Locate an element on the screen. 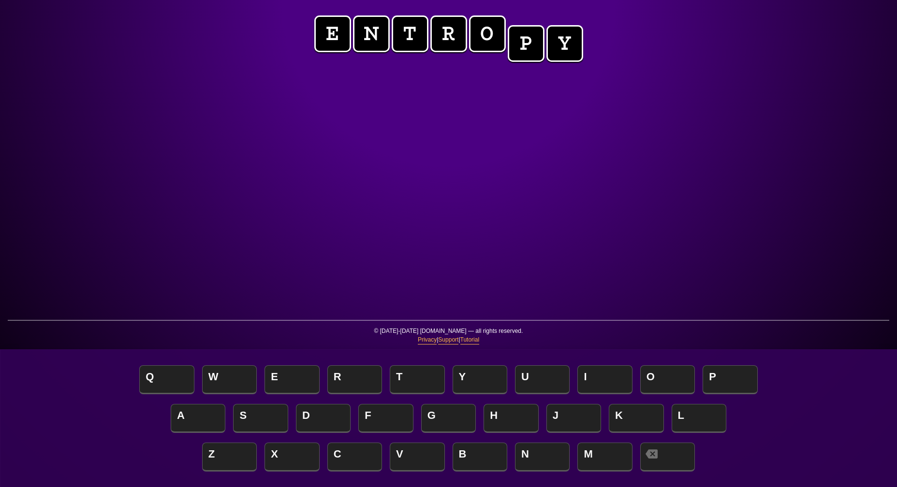  span: o is located at coordinates (487, 34).